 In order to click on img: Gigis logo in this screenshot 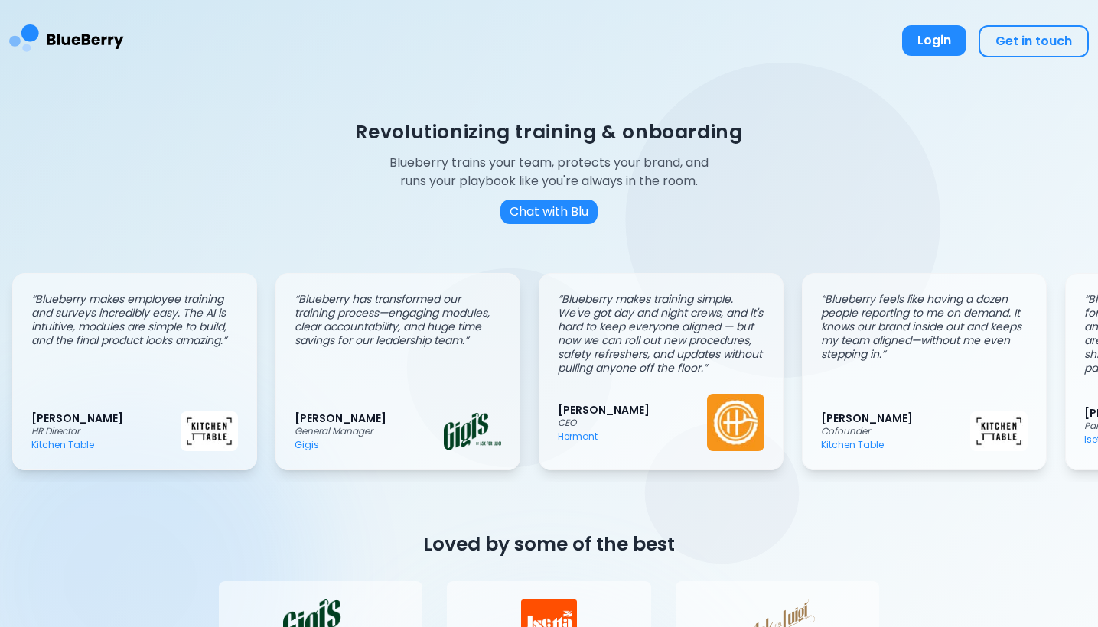, I will do `click(472, 431)`.